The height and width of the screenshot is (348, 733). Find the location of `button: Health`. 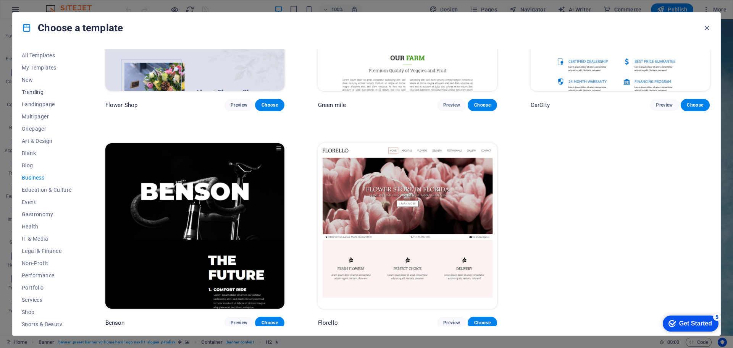

button: Health is located at coordinates (47, 226).